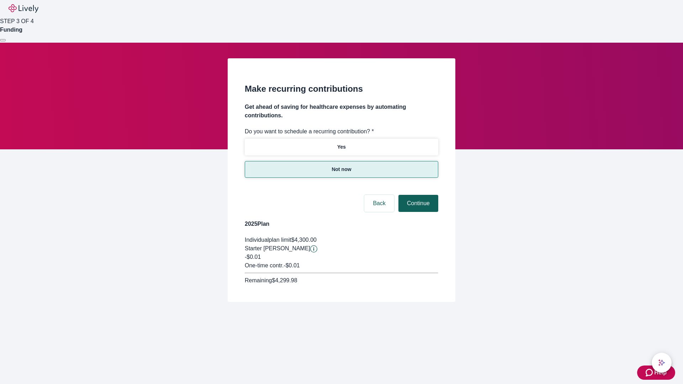 This screenshot has height=384, width=683. Describe the element at coordinates (661, 363) in the screenshot. I see `button: chat` at that location.